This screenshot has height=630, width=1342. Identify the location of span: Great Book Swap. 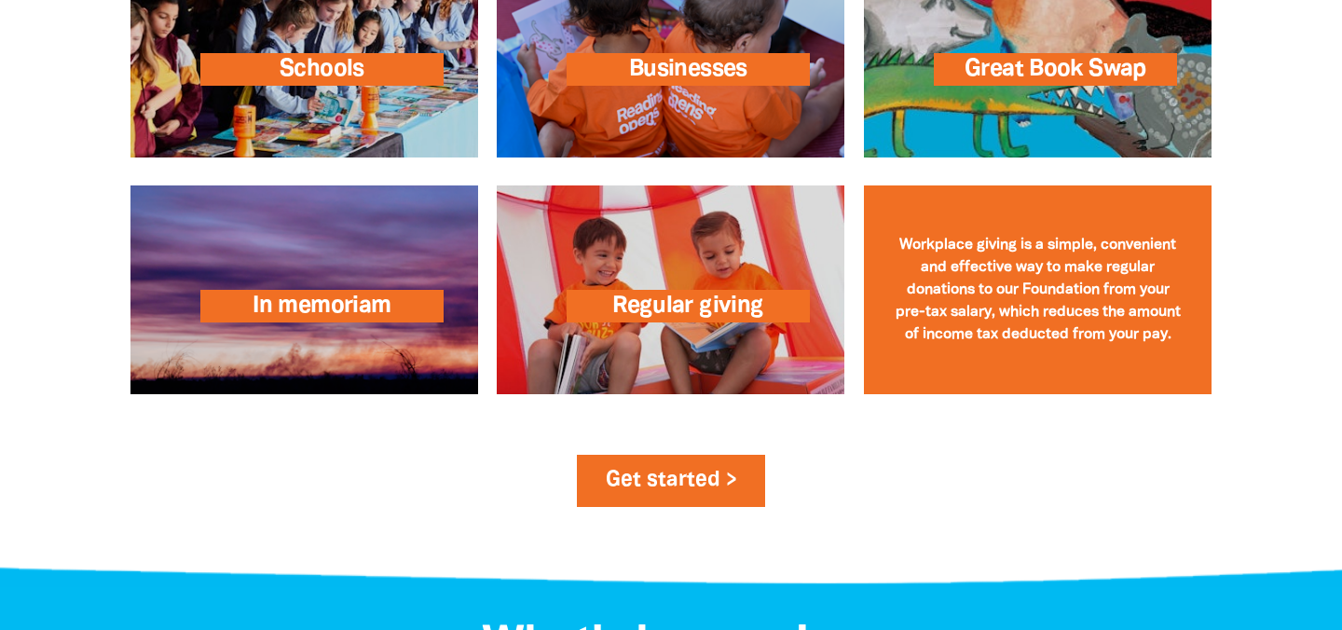
(1054, 69).